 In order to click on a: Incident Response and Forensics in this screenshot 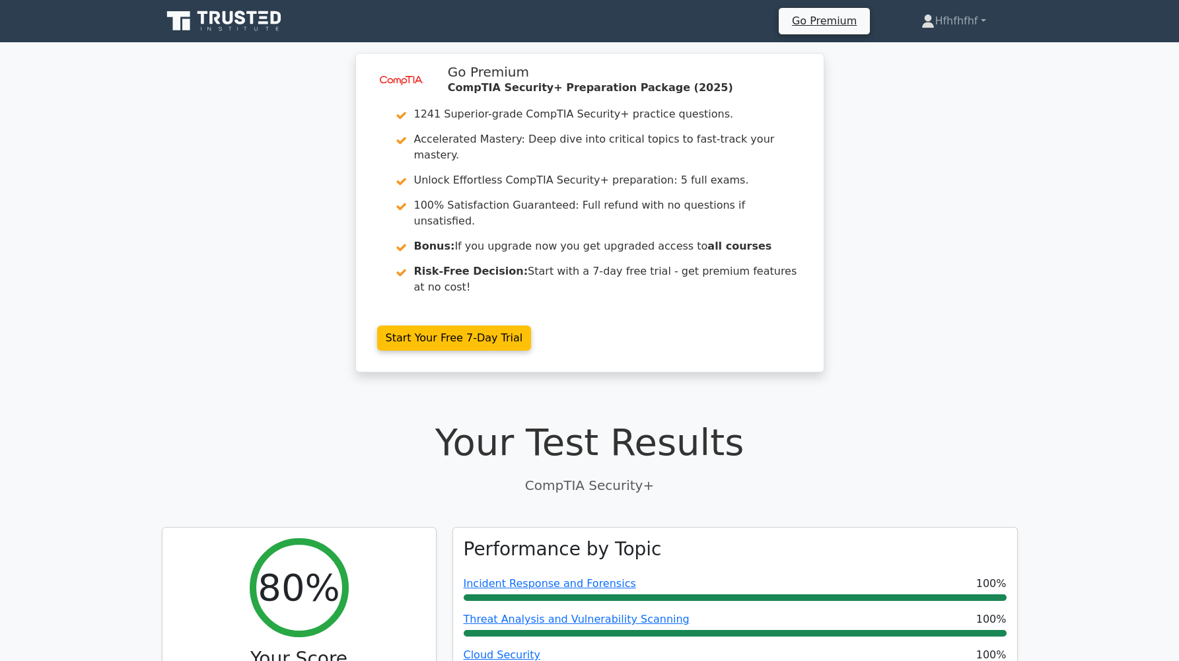, I will do `click(550, 583)`.